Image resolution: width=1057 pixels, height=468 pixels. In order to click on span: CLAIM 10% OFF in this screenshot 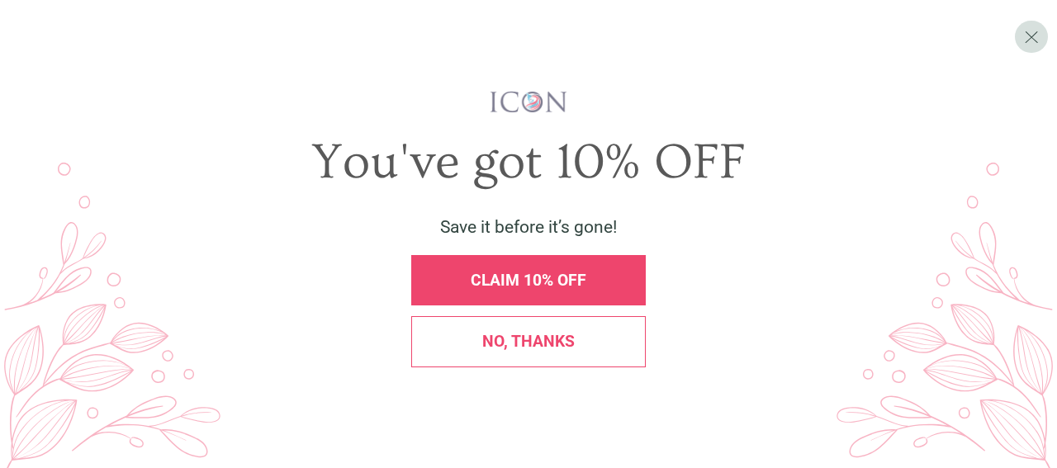, I will do `click(529, 280)`.